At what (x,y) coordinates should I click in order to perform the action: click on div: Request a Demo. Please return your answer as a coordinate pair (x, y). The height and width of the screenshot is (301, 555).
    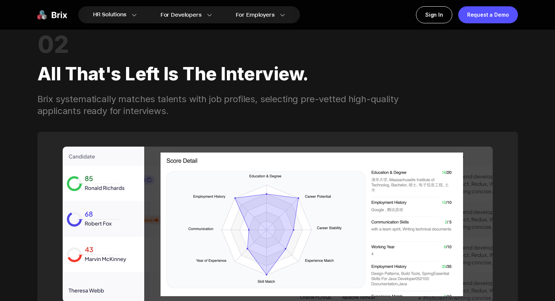
    Looking at the image, I should click on (488, 15).